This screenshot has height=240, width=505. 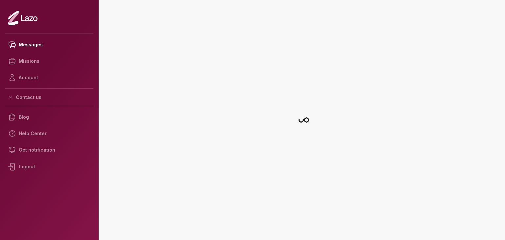 I want to click on a: Get notification, so click(x=49, y=150).